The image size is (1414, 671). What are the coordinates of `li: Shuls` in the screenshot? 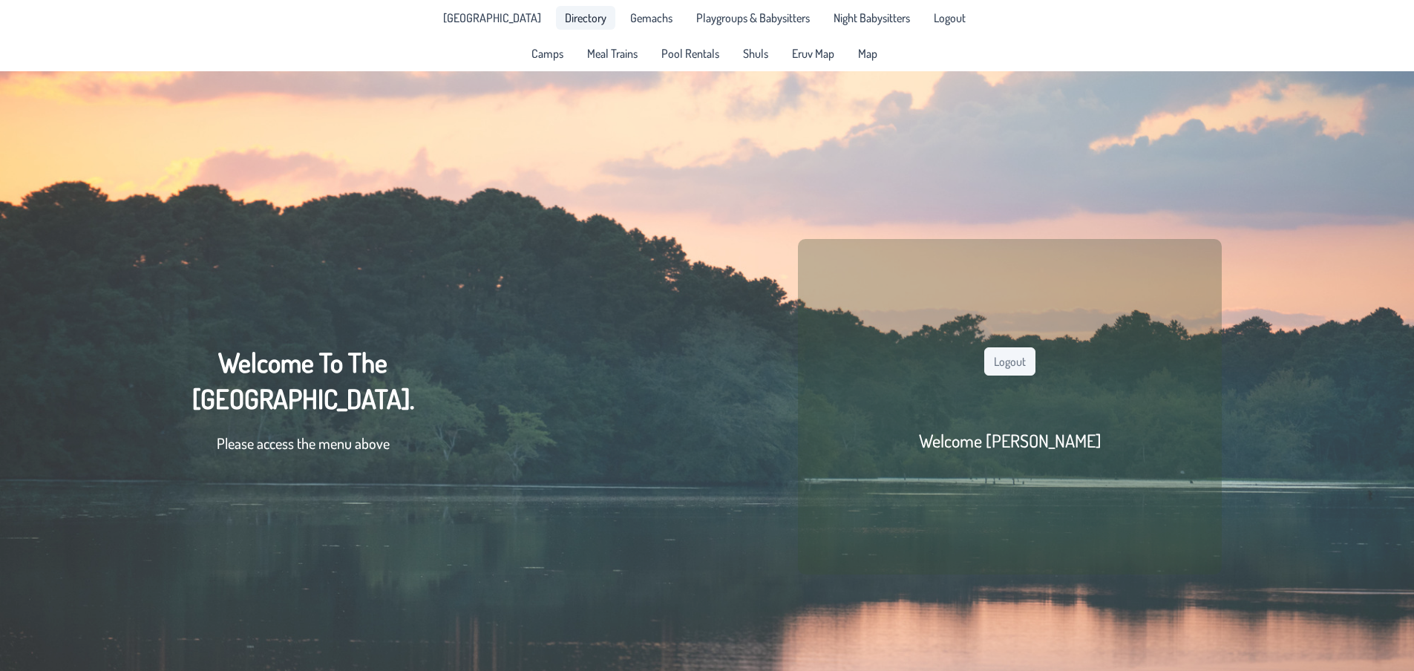 It's located at (756, 53).